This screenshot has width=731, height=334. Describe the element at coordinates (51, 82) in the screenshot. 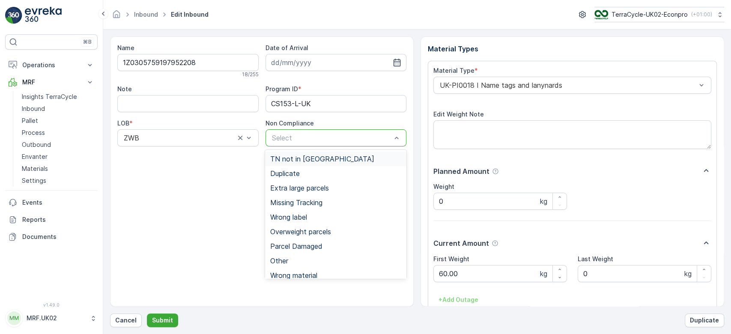

I see `p: MRF` at that location.